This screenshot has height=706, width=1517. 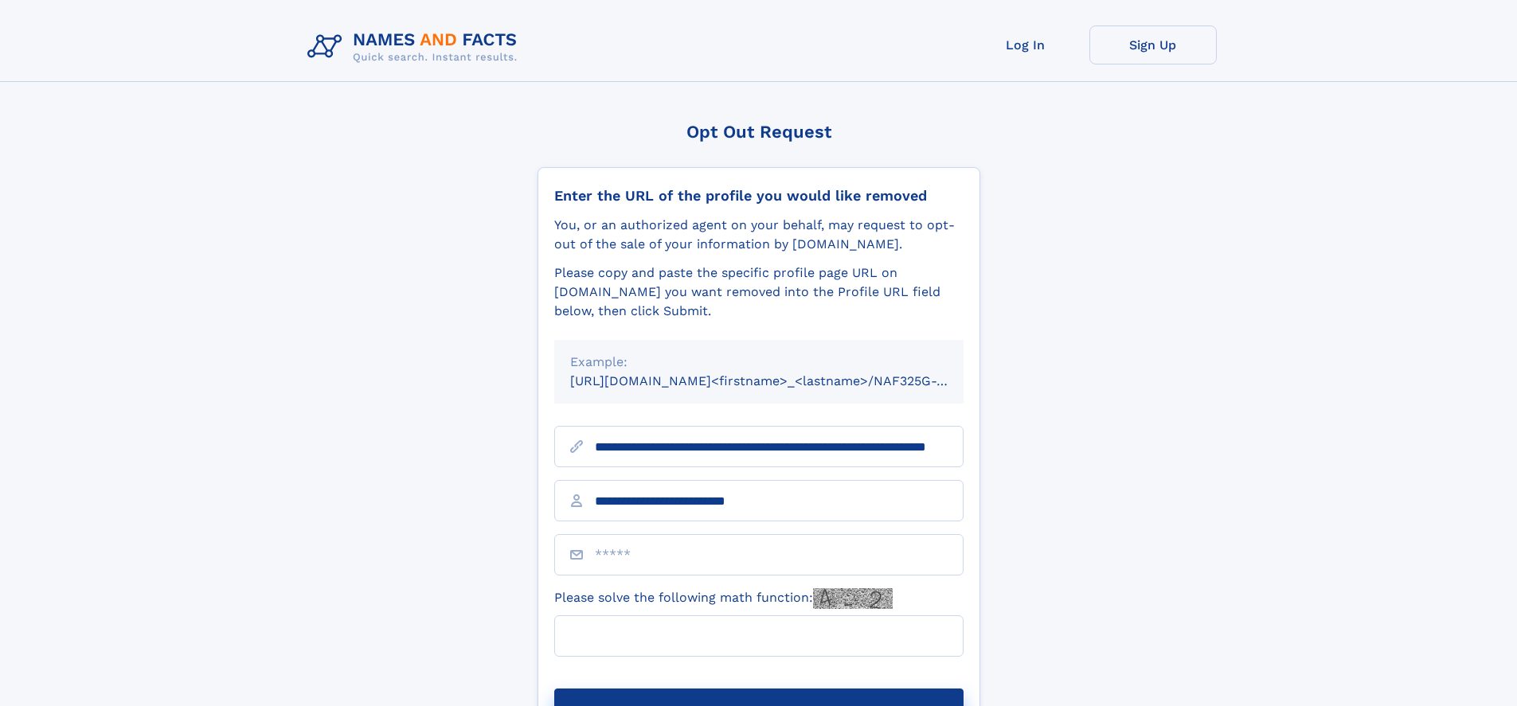 What do you see at coordinates (1153, 45) in the screenshot?
I see `a: Sign Up` at bounding box center [1153, 45].